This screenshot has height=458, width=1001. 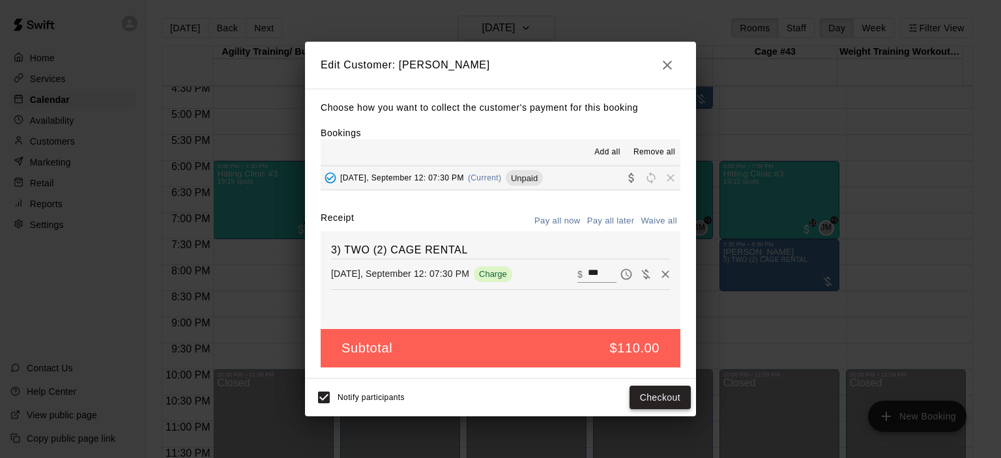 What do you see at coordinates (632, 177) in the screenshot?
I see `span: Collect payment` at bounding box center [632, 177].